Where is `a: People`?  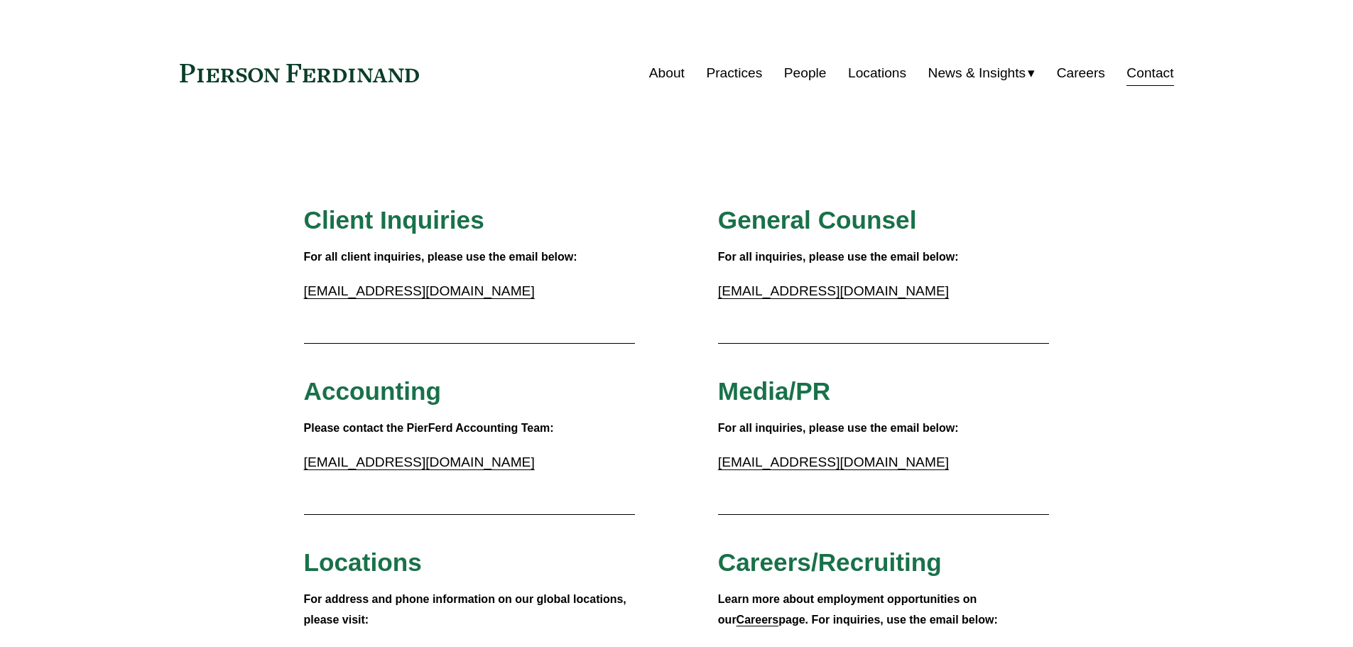
a: People is located at coordinates (805, 73).